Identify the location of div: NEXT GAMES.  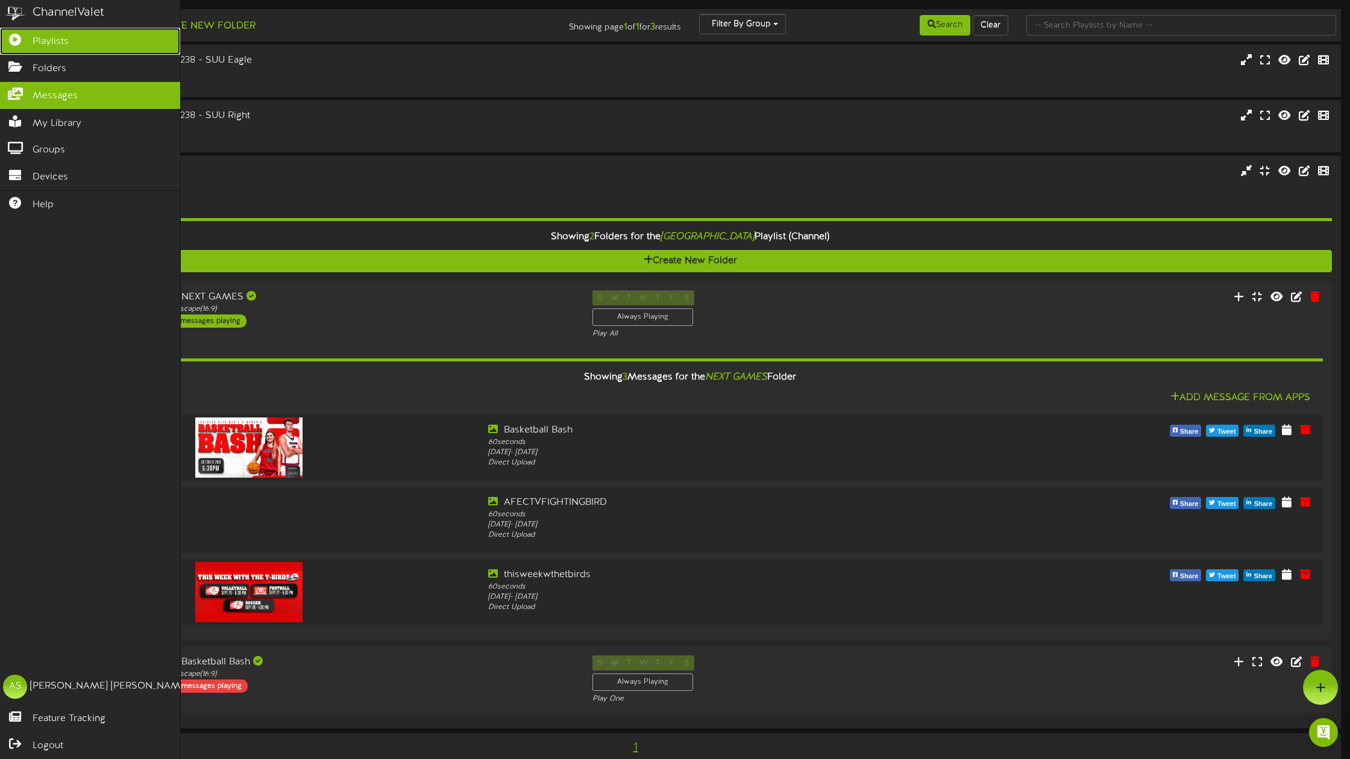
(369, 297).